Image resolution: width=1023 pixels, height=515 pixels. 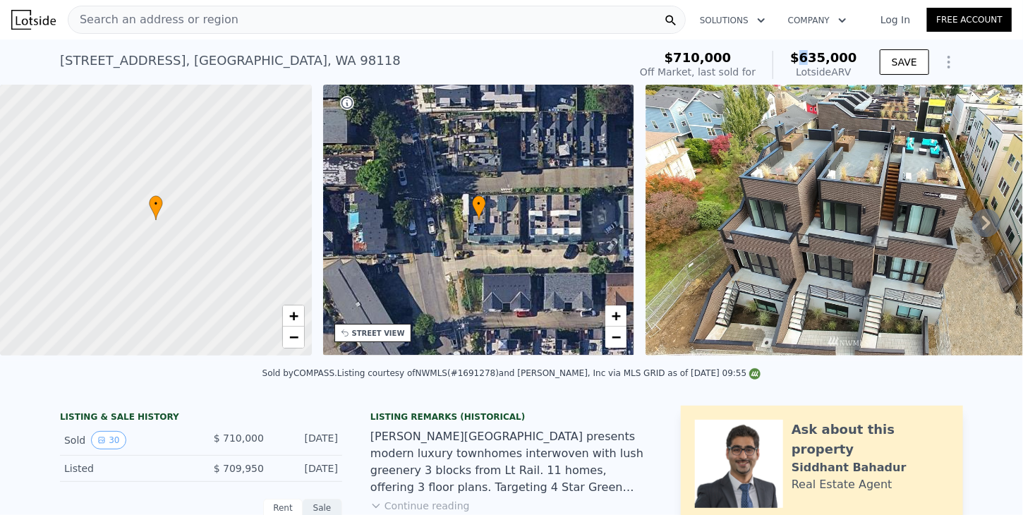 What do you see at coordinates (948, 62) in the screenshot?
I see `button: Show Options` at bounding box center [948, 62].